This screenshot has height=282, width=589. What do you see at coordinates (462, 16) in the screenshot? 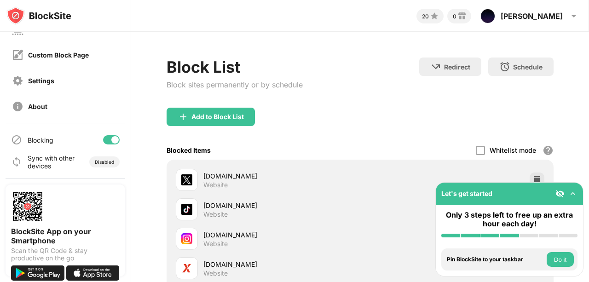
I see `img: reward-small.svg` at bounding box center [462, 16].